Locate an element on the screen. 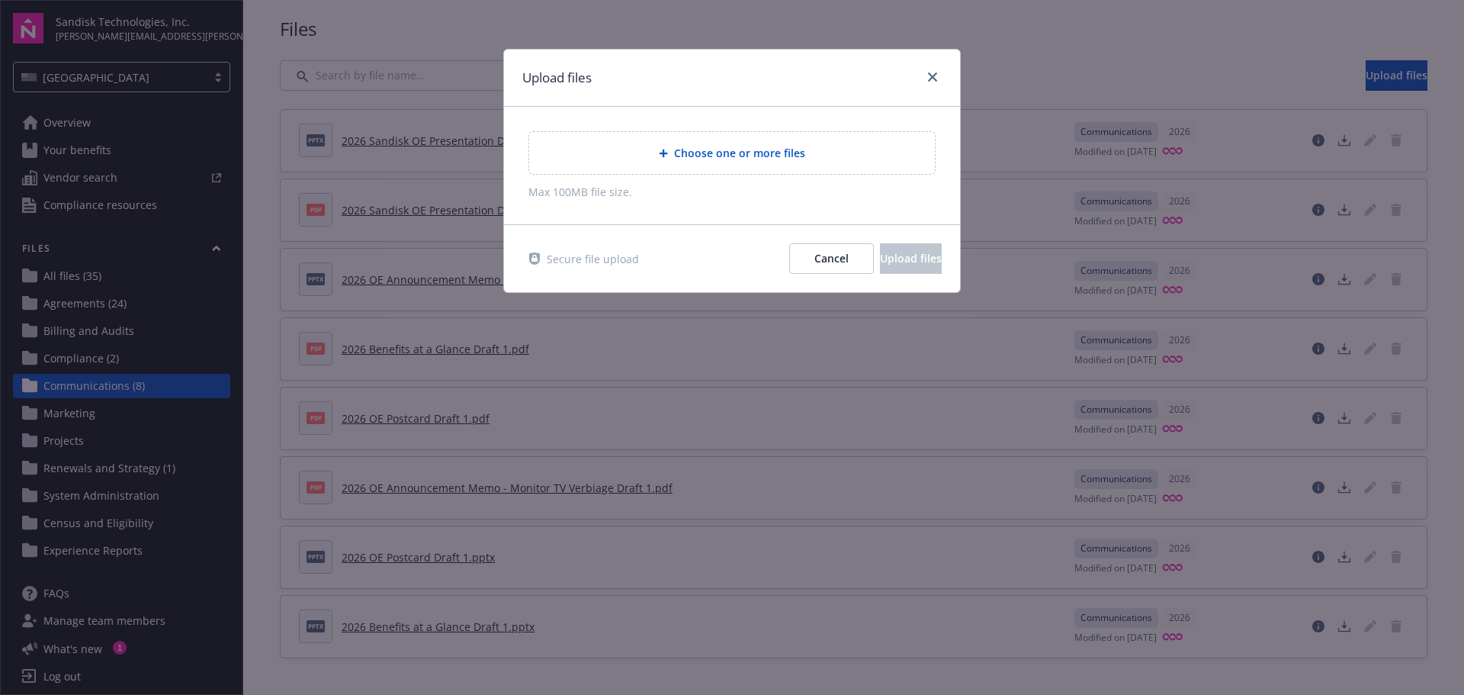  button: Upload files is located at coordinates (910, 259).